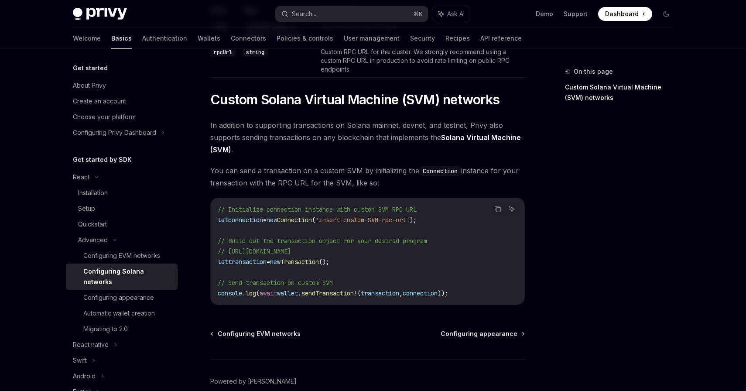 This screenshot has width=746, height=391. What do you see at coordinates (317, 209) in the screenshot?
I see `span: // Initialize connection instance with custom SVM RPC URL` at bounding box center [317, 209].